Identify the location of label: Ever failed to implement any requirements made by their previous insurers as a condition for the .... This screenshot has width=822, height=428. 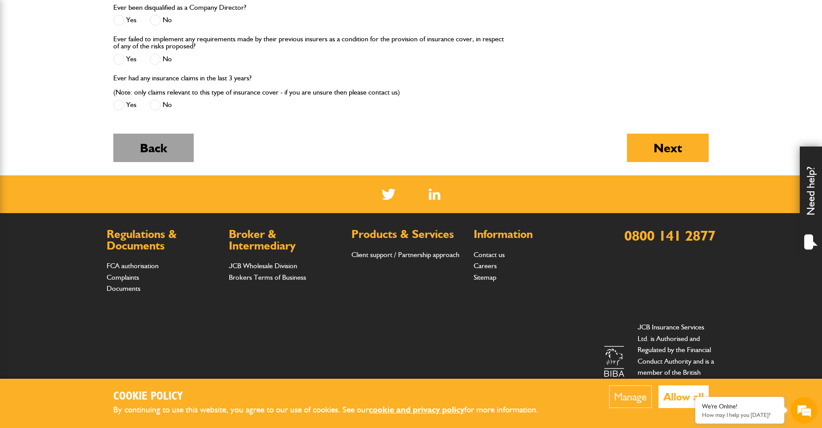
(309, 43).